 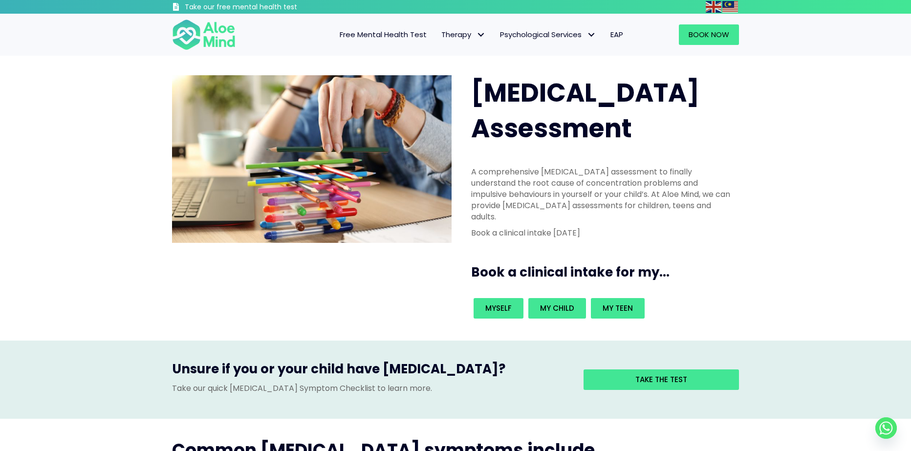 What do you see at coordinates (383, 35) in the screenshot?
I see `a: Free Mental Health Test` at bounding box center [383, 35].